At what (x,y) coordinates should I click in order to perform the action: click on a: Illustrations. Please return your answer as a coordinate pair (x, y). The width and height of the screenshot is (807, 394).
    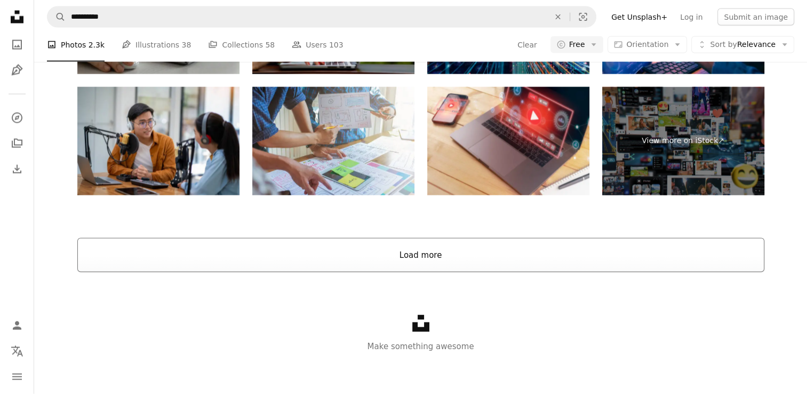
    Looking at the image, I should click on (17, 70).